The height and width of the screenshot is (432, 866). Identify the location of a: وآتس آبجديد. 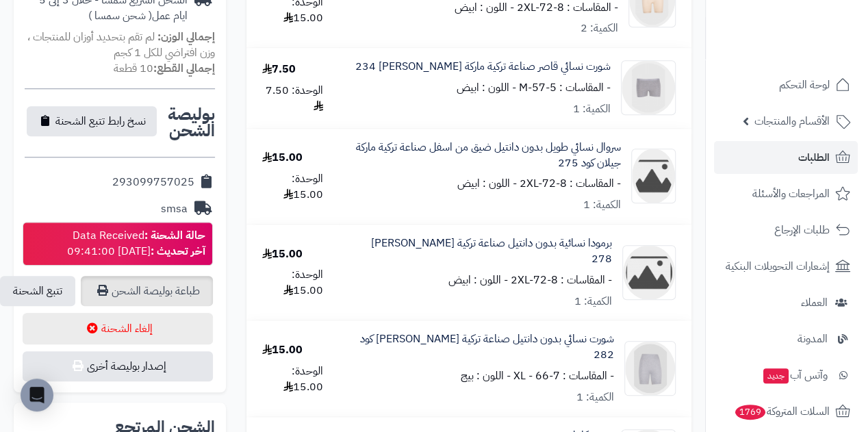
(786, 375).